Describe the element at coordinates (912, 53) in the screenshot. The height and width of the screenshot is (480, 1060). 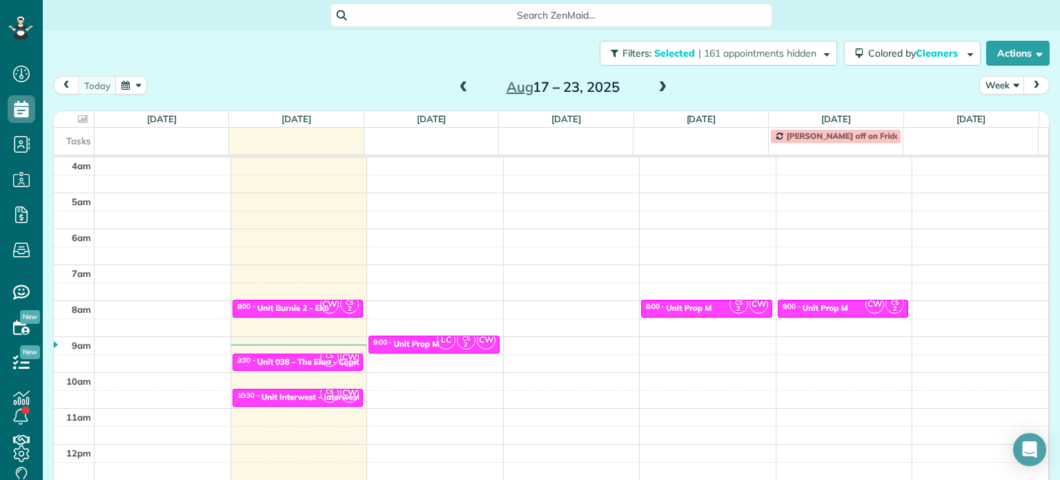
I see `button: Colored byCleaners` at that location.